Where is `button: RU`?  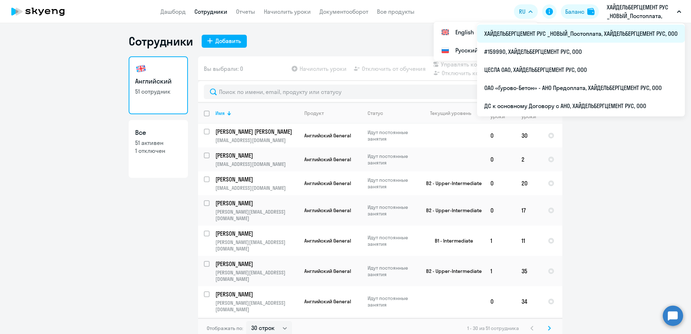 button: RU is located at coordinates (526, 12).